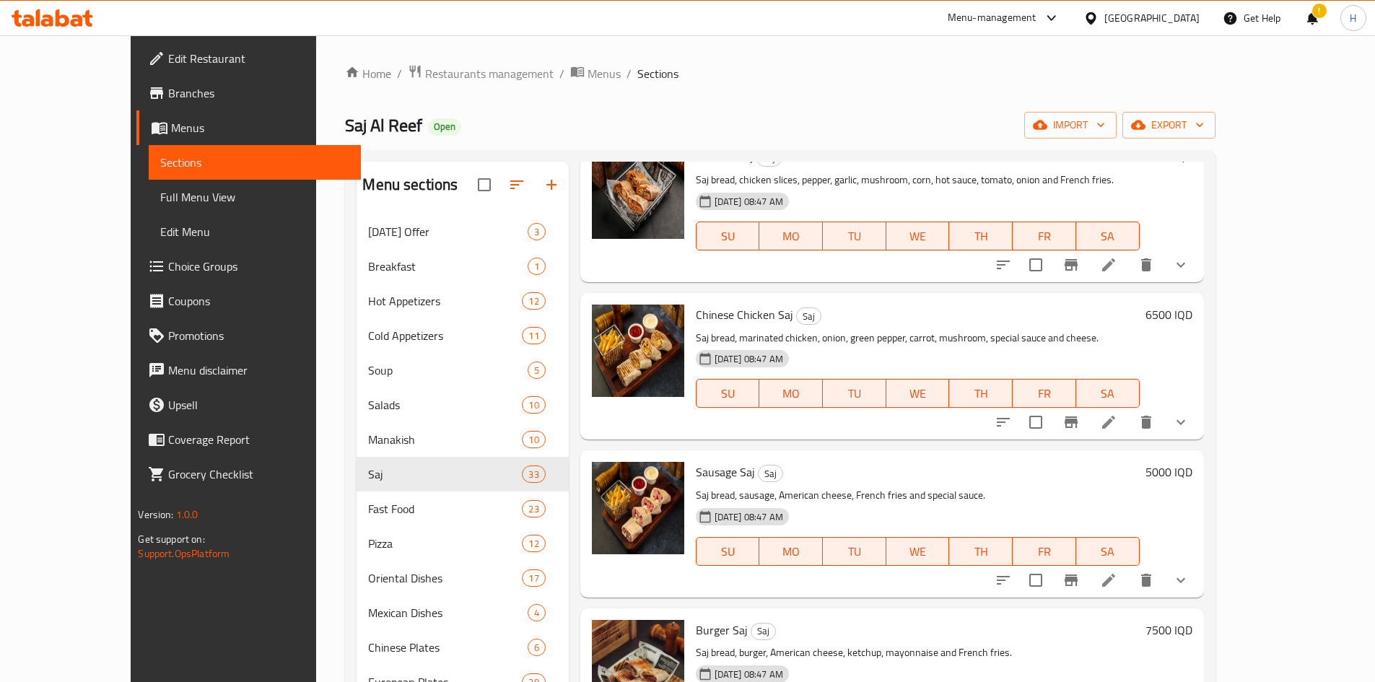  What do you see at coordinates (1146, 265) in the screenshot?
I see `button: delete` at bounding box center [1146, 265].